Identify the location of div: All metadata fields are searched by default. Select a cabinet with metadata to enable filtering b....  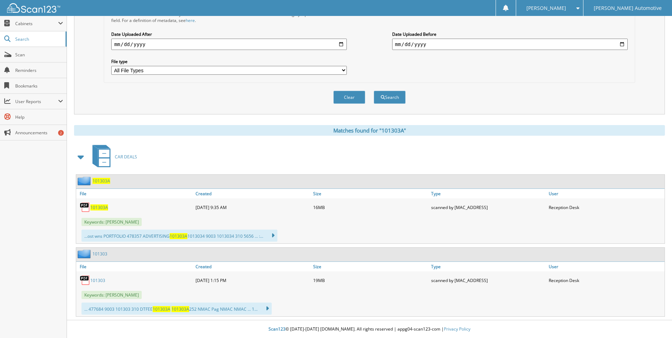
(229, 17).